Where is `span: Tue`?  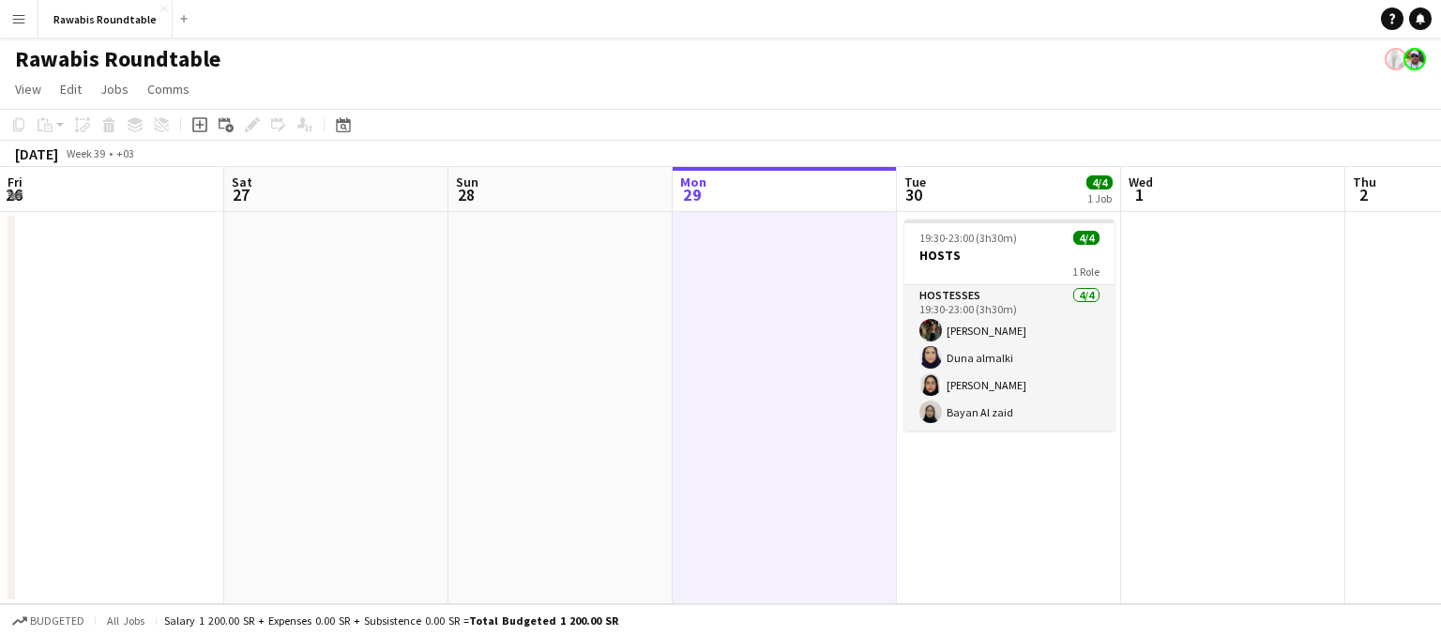
span: Tue is located at coordinates (915, 182).